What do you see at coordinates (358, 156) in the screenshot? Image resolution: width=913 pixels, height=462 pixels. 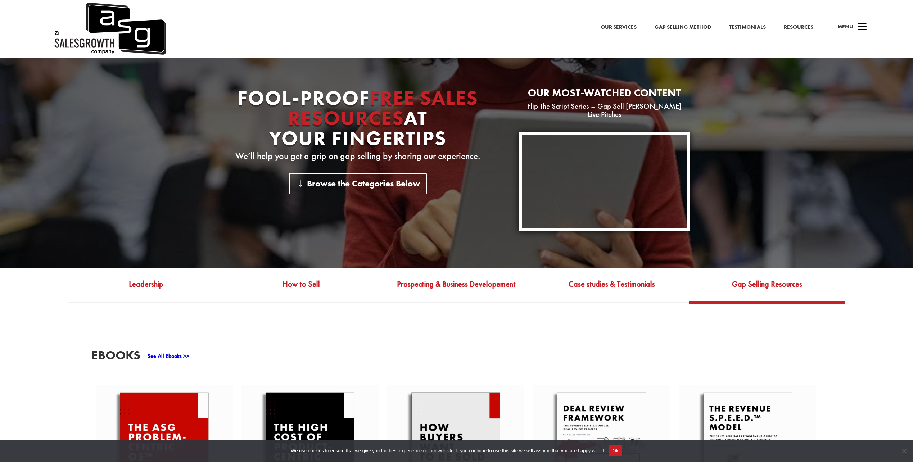 I see `p: We’ll help you get a grip on gap selling by sharing our experience.` at bounding box center [358, 156].